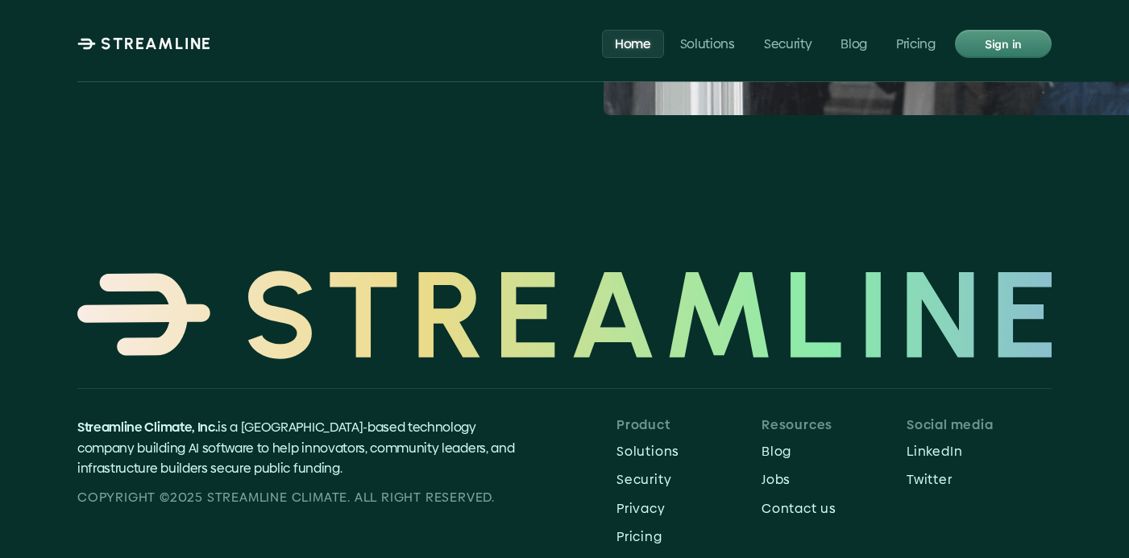 This screenshot has width=1129, height=558. I want to click on p: Privacy, so click(689, 509).